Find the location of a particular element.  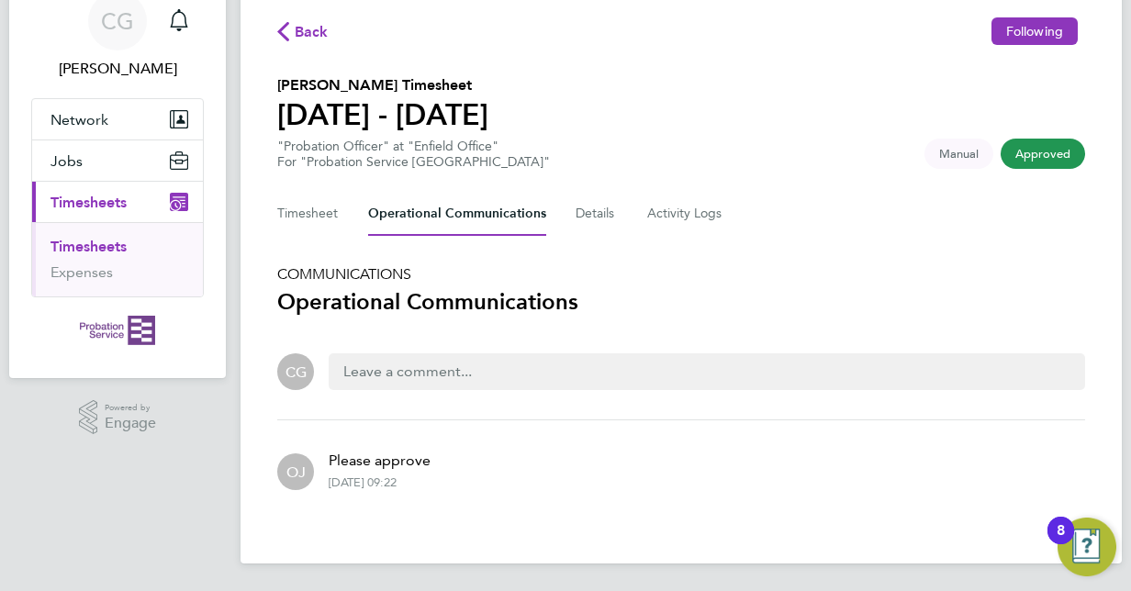

span: Engage is located at coordinates (130, 423).